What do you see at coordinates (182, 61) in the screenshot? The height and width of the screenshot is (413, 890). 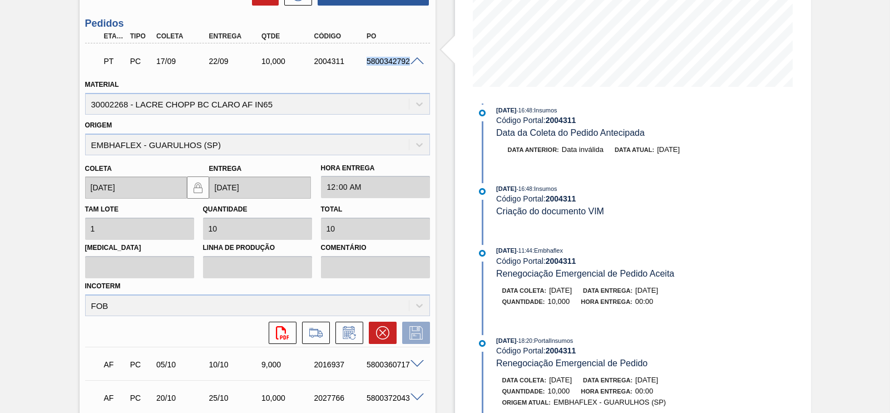 I see `div: 17/09/2025` at bounding box center [182, 61].